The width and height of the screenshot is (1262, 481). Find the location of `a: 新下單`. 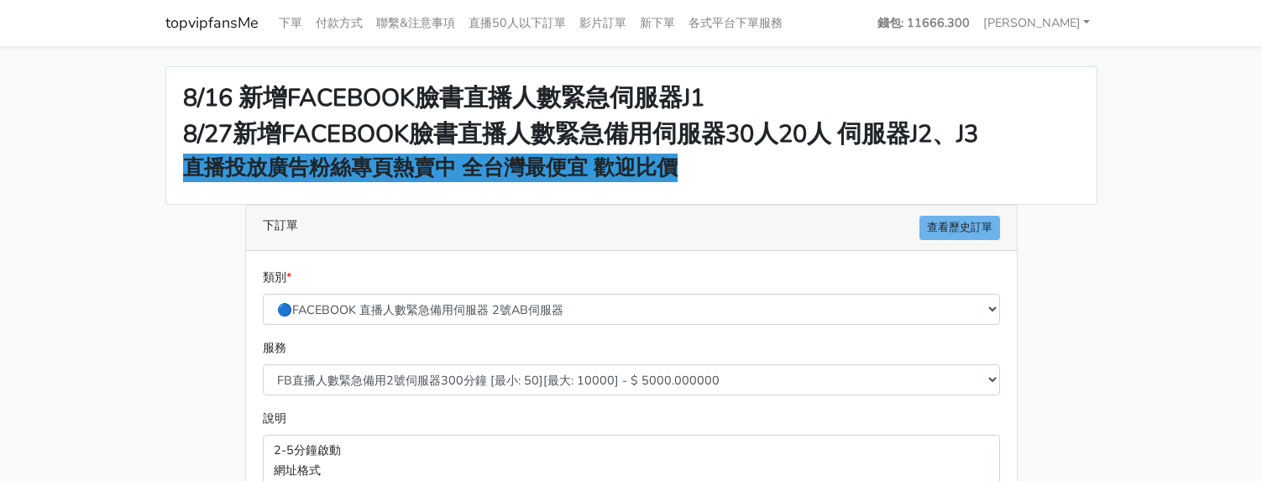

a: 新下單 is located at coordinates (657, 23).